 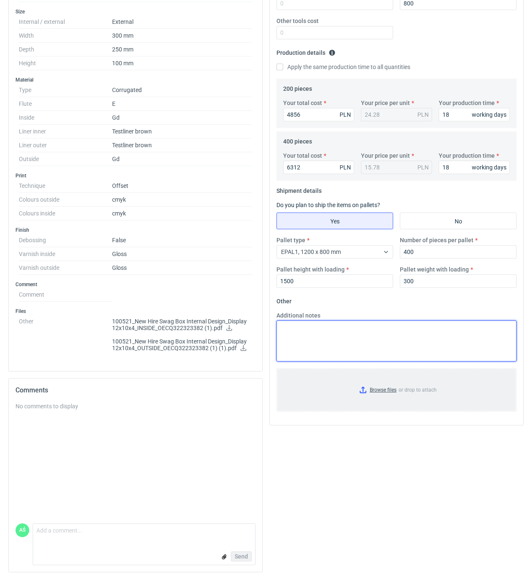 I want to click on h3: Material, so click(x=136, y=80).